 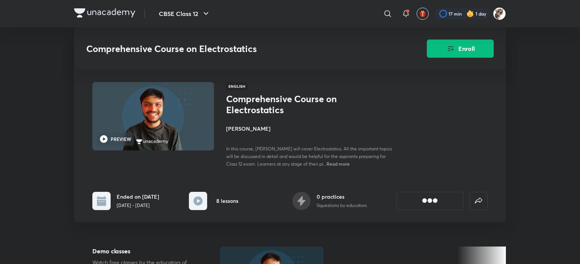 What do you see at coordinates (237, 86) in the screenshot?
I see `span: English` at bounding box center [237, 86].